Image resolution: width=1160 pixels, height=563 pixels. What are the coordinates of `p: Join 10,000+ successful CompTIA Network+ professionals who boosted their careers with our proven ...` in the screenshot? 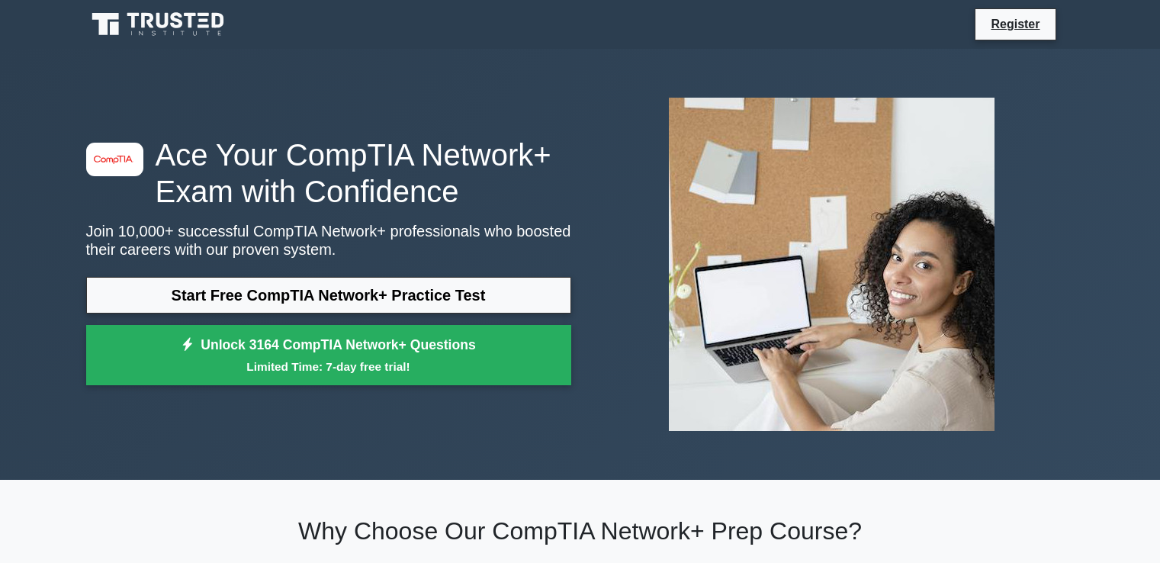 It's located at (329, 240).